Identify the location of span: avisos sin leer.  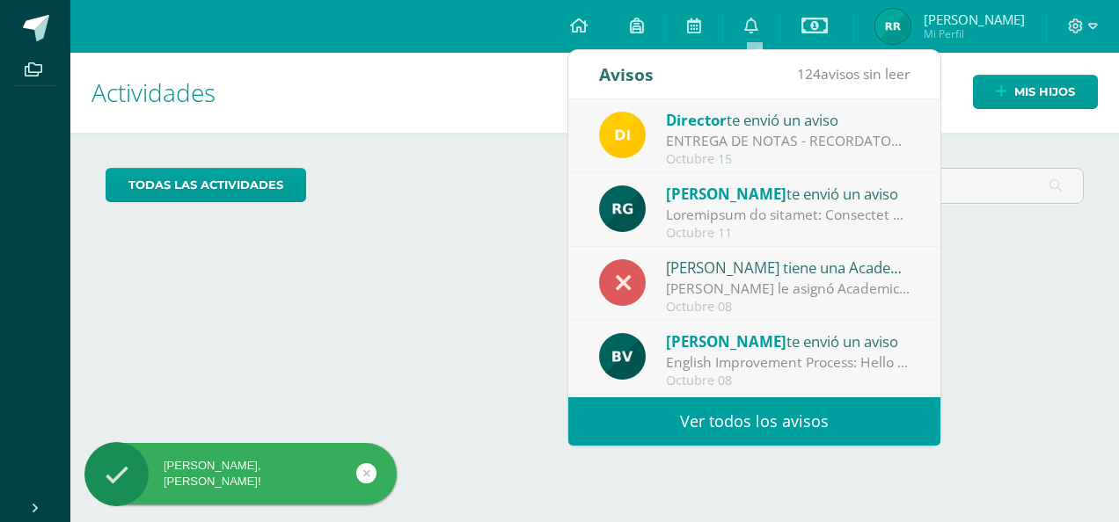
(853, 74).